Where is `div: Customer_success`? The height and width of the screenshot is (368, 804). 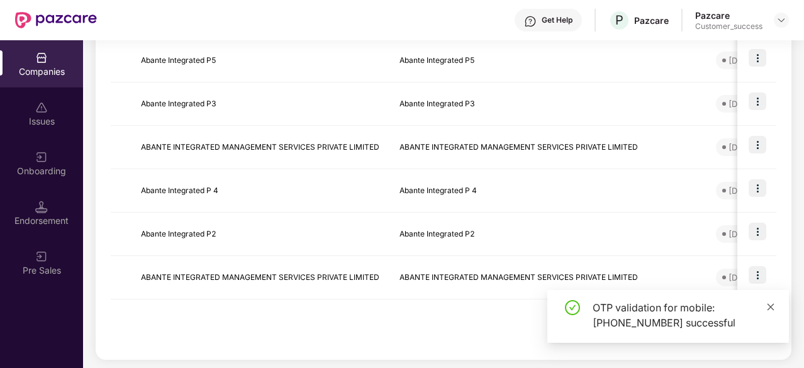
div: Customer_success is located at coordinates (729, 26).